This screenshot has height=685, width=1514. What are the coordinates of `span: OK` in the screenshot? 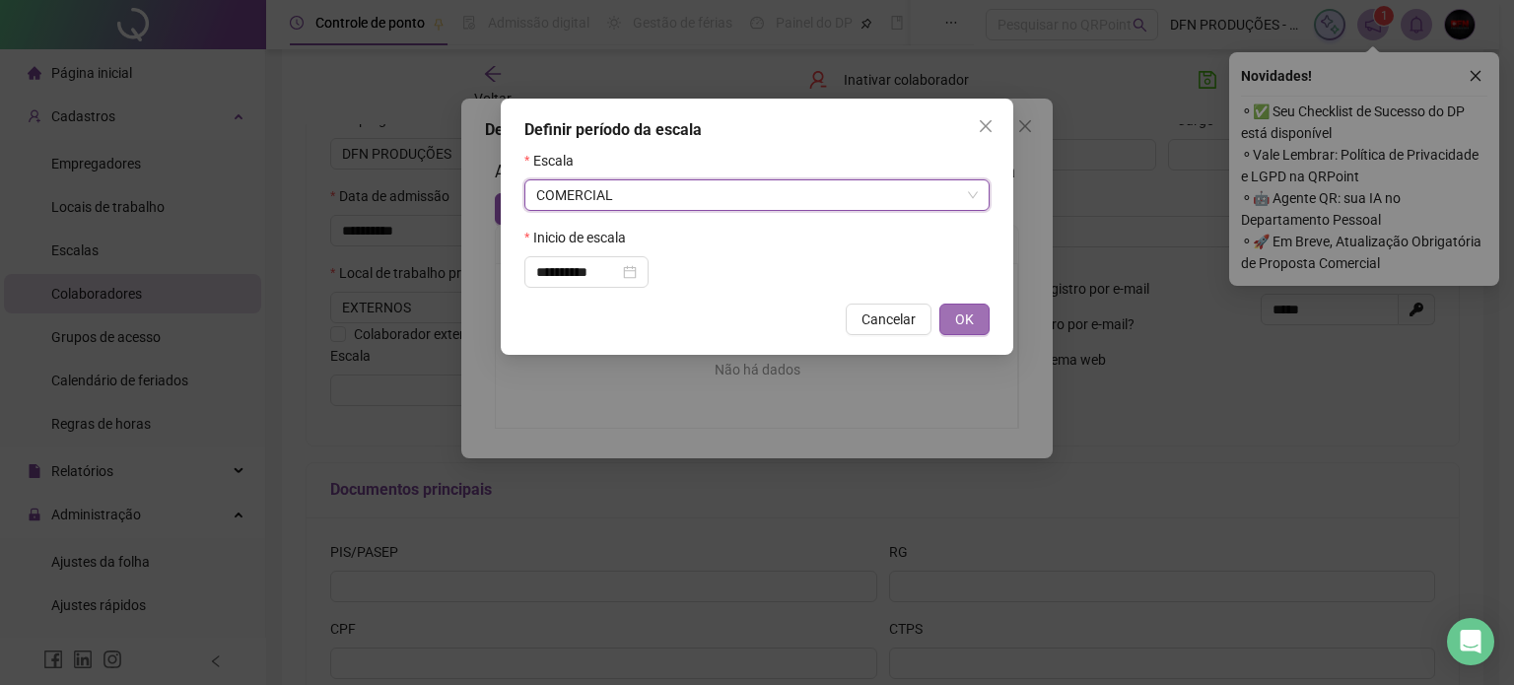 It's located at (964, 319).